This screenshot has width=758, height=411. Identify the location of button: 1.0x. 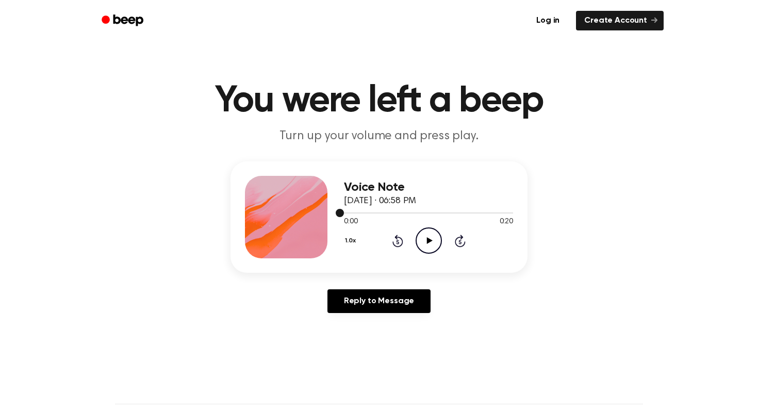
(352, 241).